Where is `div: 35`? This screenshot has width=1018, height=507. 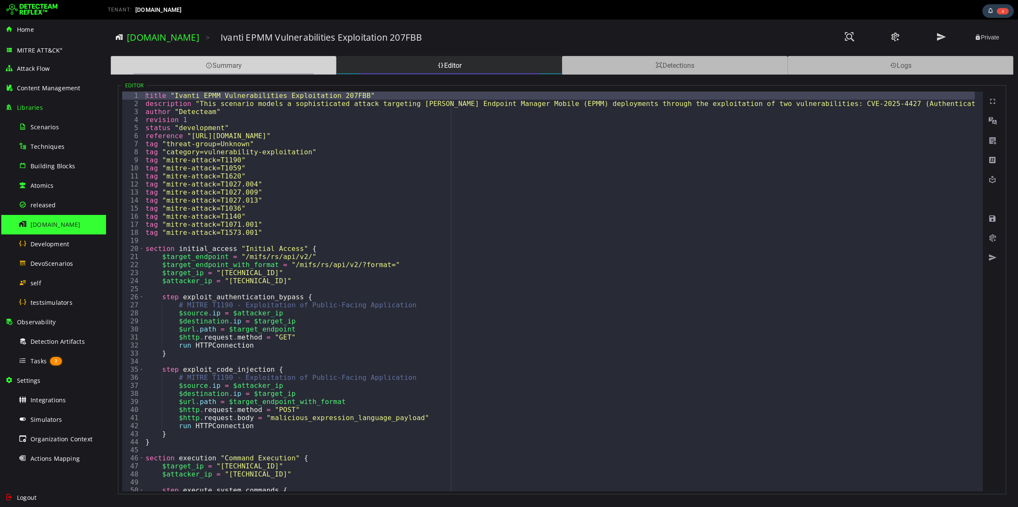
div: 35 is located at coordinates (27, 350).